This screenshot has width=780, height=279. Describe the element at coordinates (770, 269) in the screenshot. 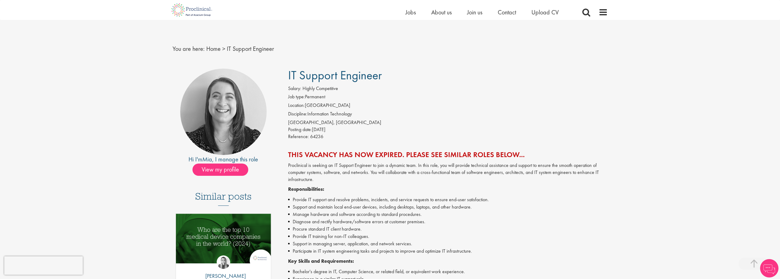

I see `img: Chatbot` at that location.